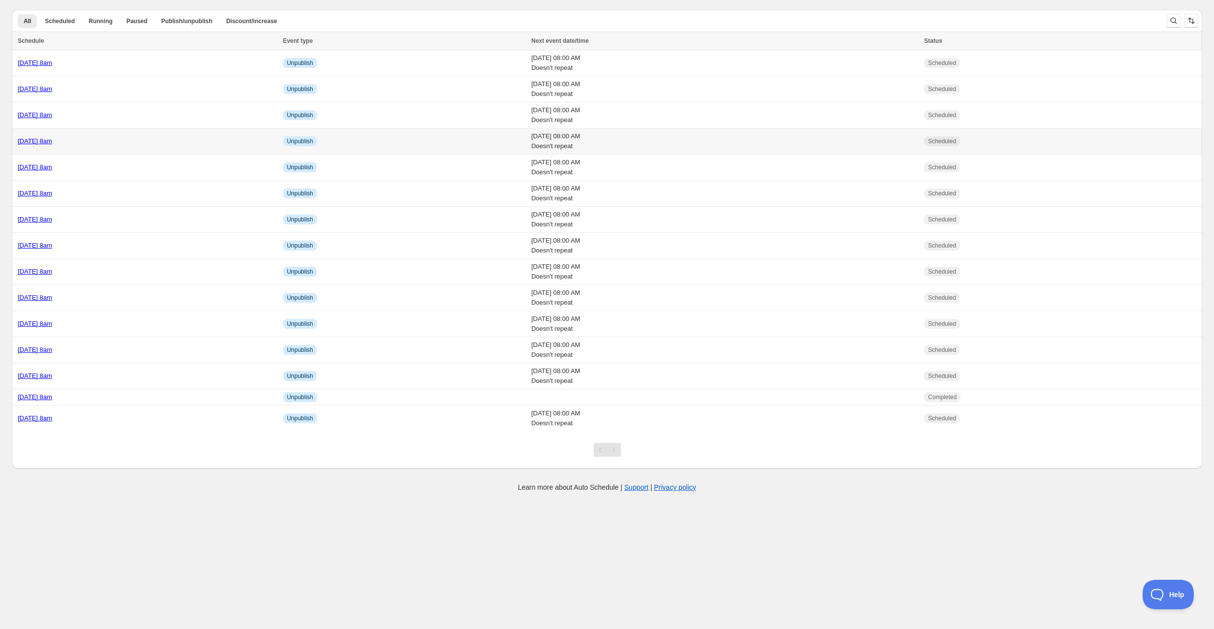 This screenshot has height=629, width=1214. Describe the element at coordinates (251, 21) in the screenshot. I see `span: Discount/increase` at that location.